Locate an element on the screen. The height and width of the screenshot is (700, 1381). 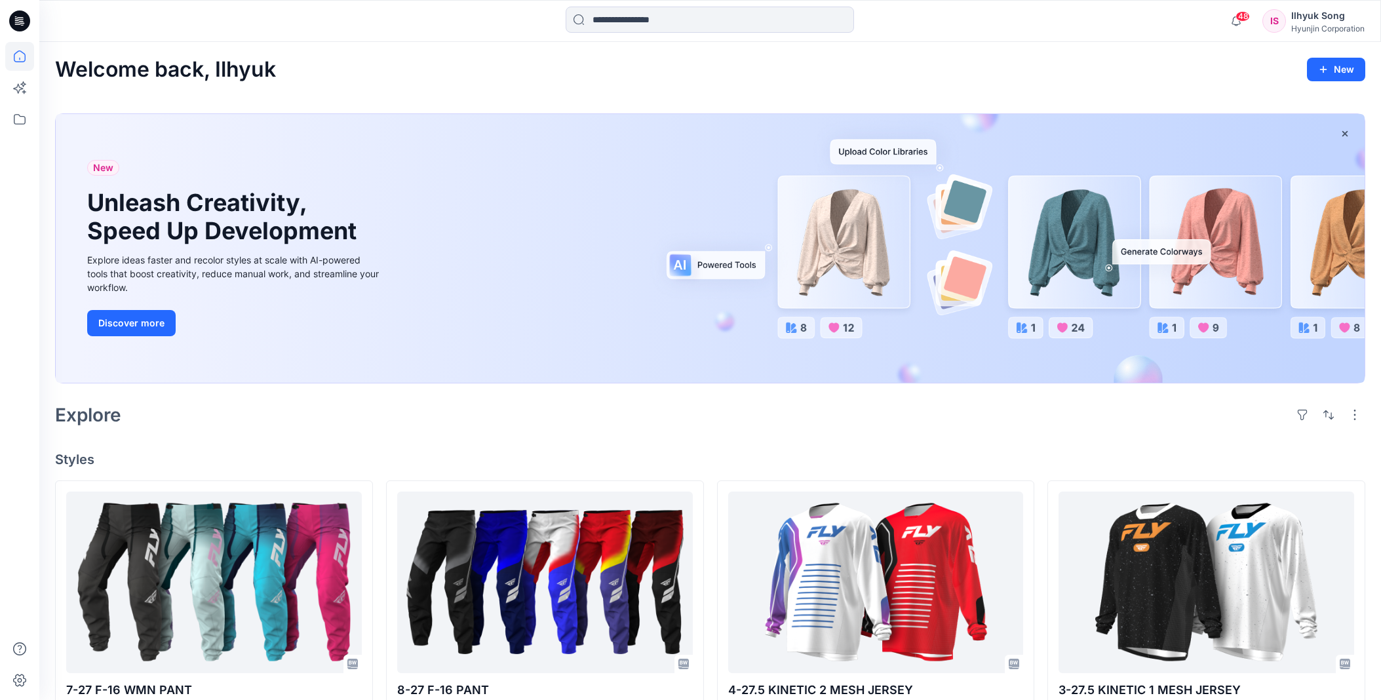
span: 48 is located at coordinates (1243, 16).